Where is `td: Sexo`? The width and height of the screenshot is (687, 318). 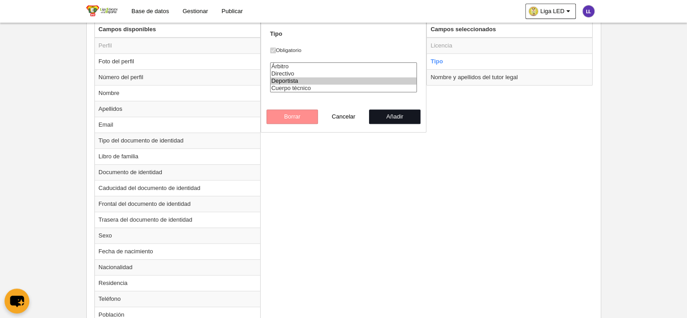 td: Sexo is located at coordinates (178, 235).